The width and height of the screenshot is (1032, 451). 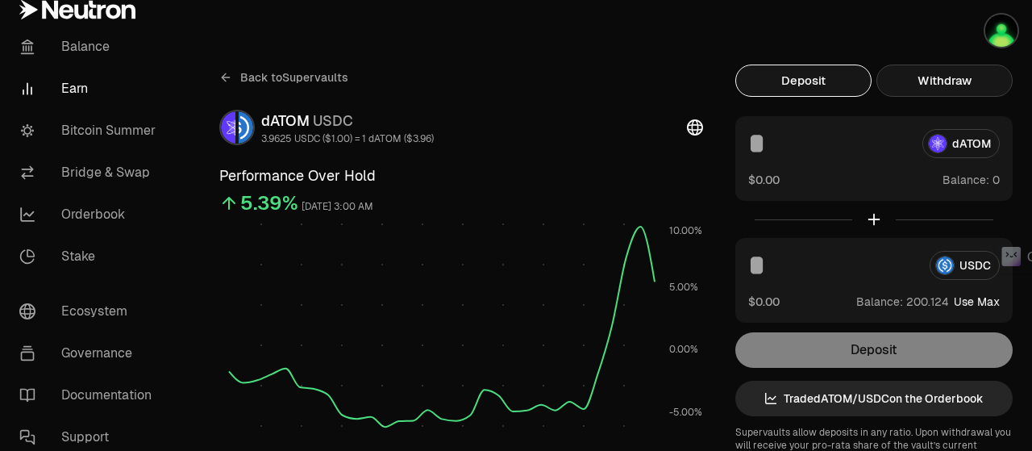 What do you see at coordinates (976, 302) in the screenshot?
I see `button: Use Max` at bounding box center [976, 302].